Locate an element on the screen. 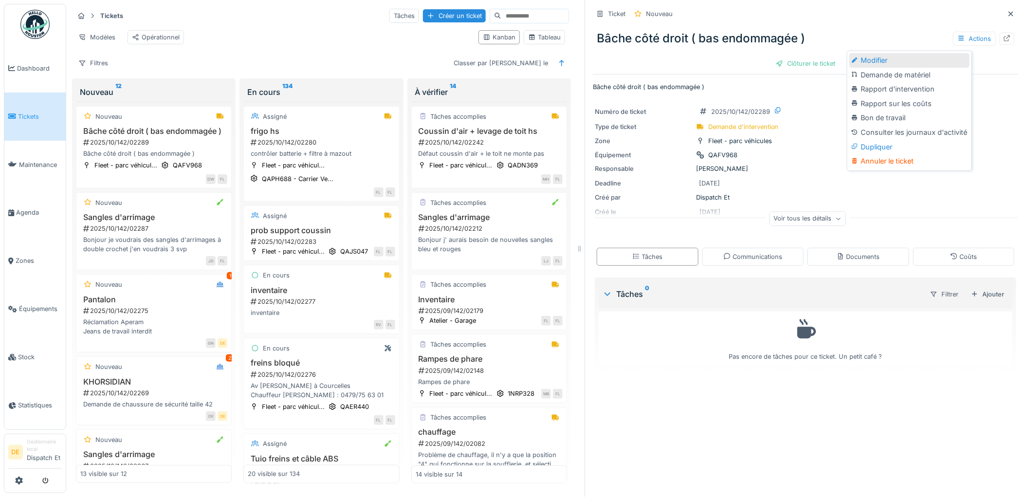  img: Badge_color-CXgf-gQk.svg is located at coordinates (35, 24).